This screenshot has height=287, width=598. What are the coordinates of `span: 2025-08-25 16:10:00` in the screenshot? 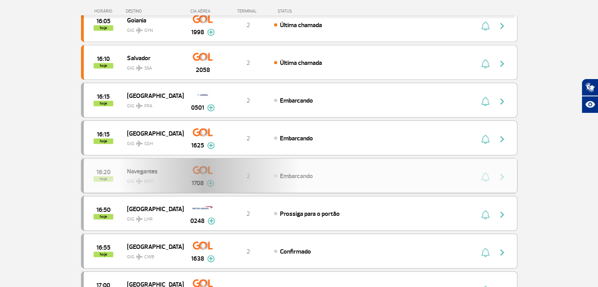 It's located at (103, 59).